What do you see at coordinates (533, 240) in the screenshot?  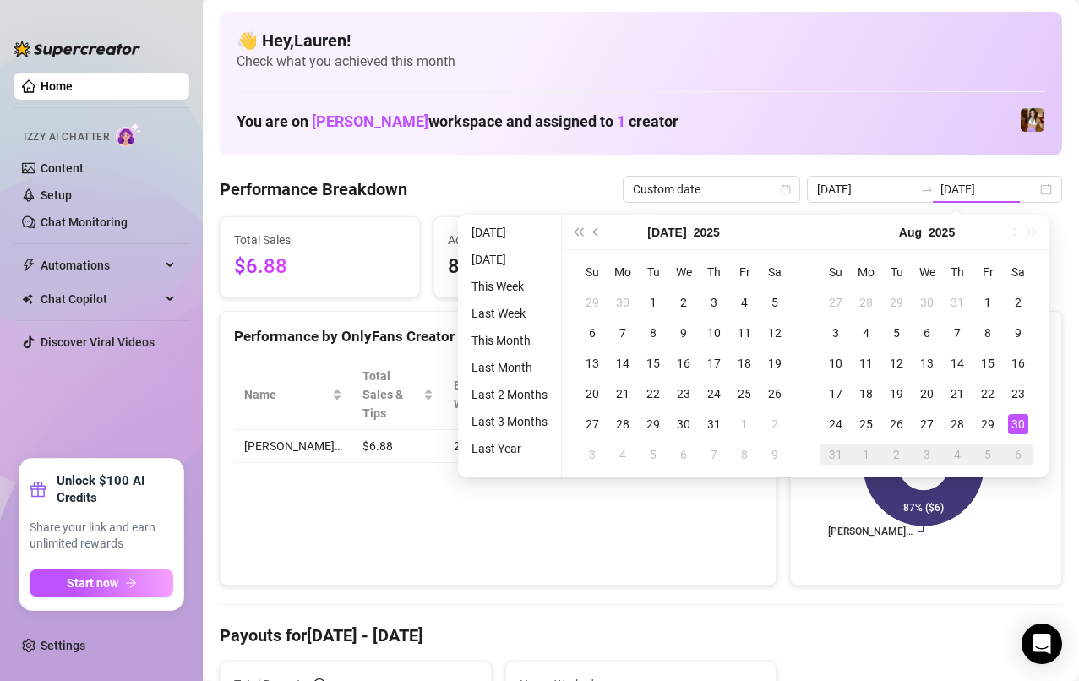 I see `span: Active Chats` at bounding box center [533, 240].